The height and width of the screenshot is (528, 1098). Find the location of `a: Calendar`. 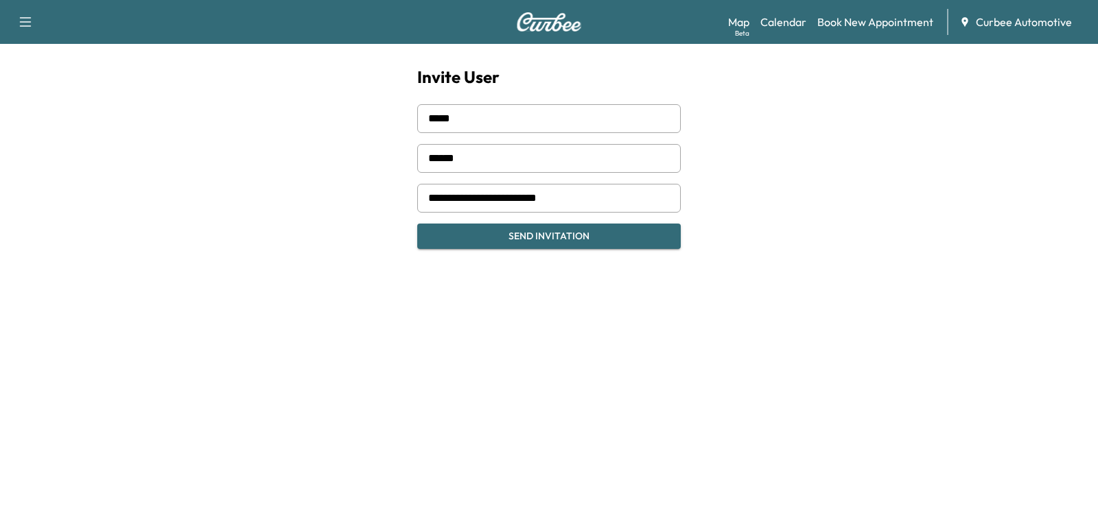

a: Calendar is located at coordinates (783, 22).